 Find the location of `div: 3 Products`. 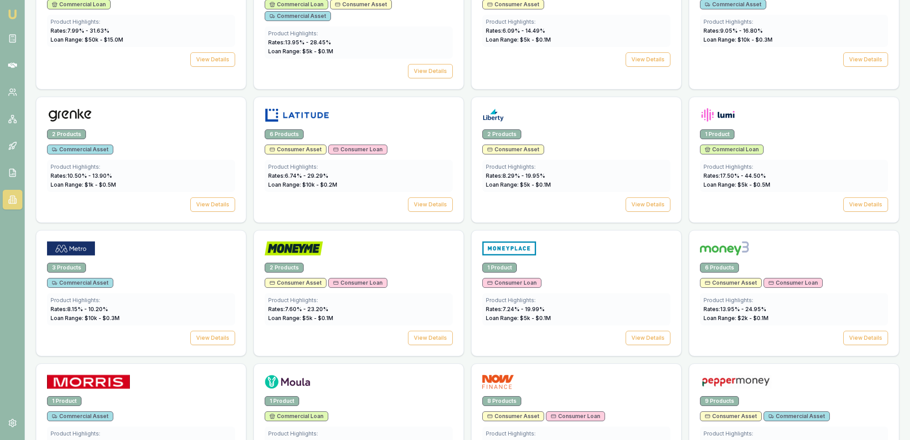

div: 3 Products is located at coordinates (66, 268).